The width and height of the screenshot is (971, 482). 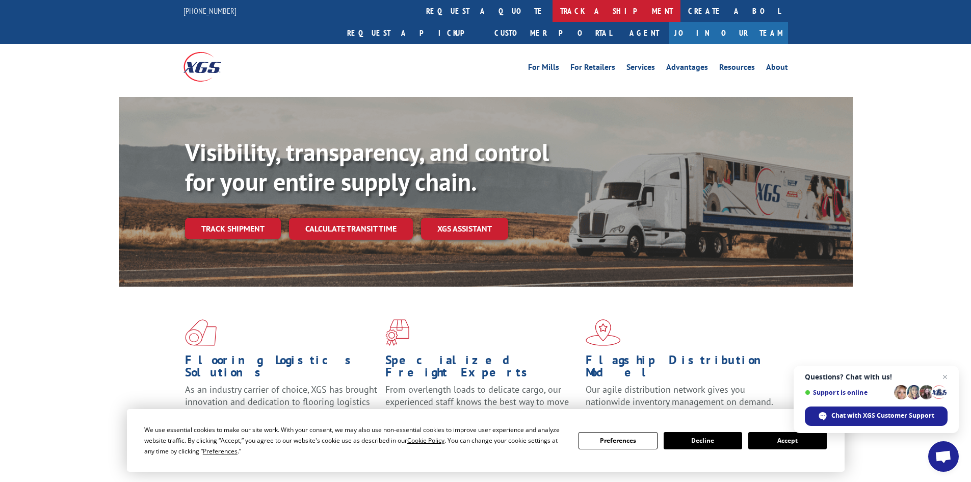 I want to click on button: Accept, so click(x=787, y=440).